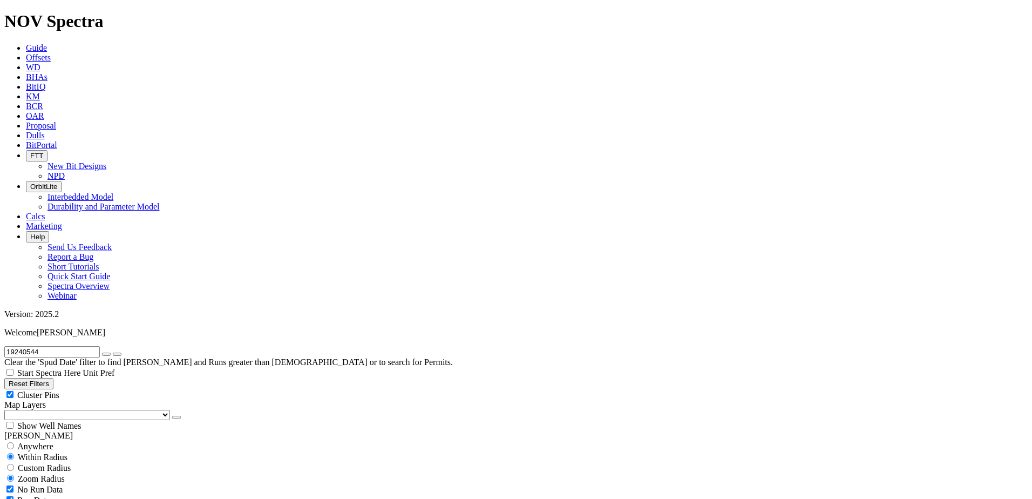 This screenshot has width=1032, height=499. I want to click on span: Cluster Pins, so click(38, 395).